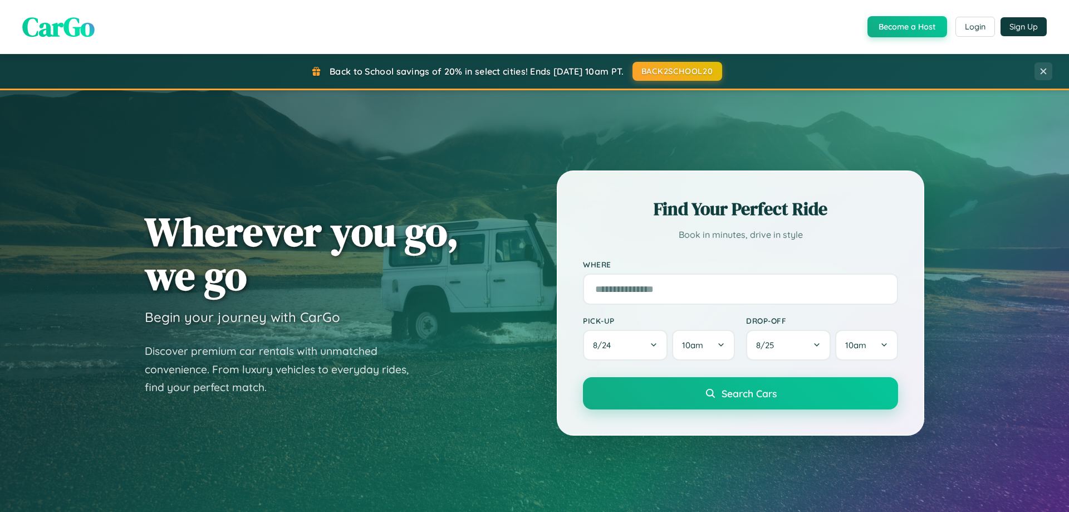 This screenshot has height=512, width=1069. What do you see at coordinates (659, 320) in the screenshot?
I see `label: Pick-up` at bounding box center [659, 320].